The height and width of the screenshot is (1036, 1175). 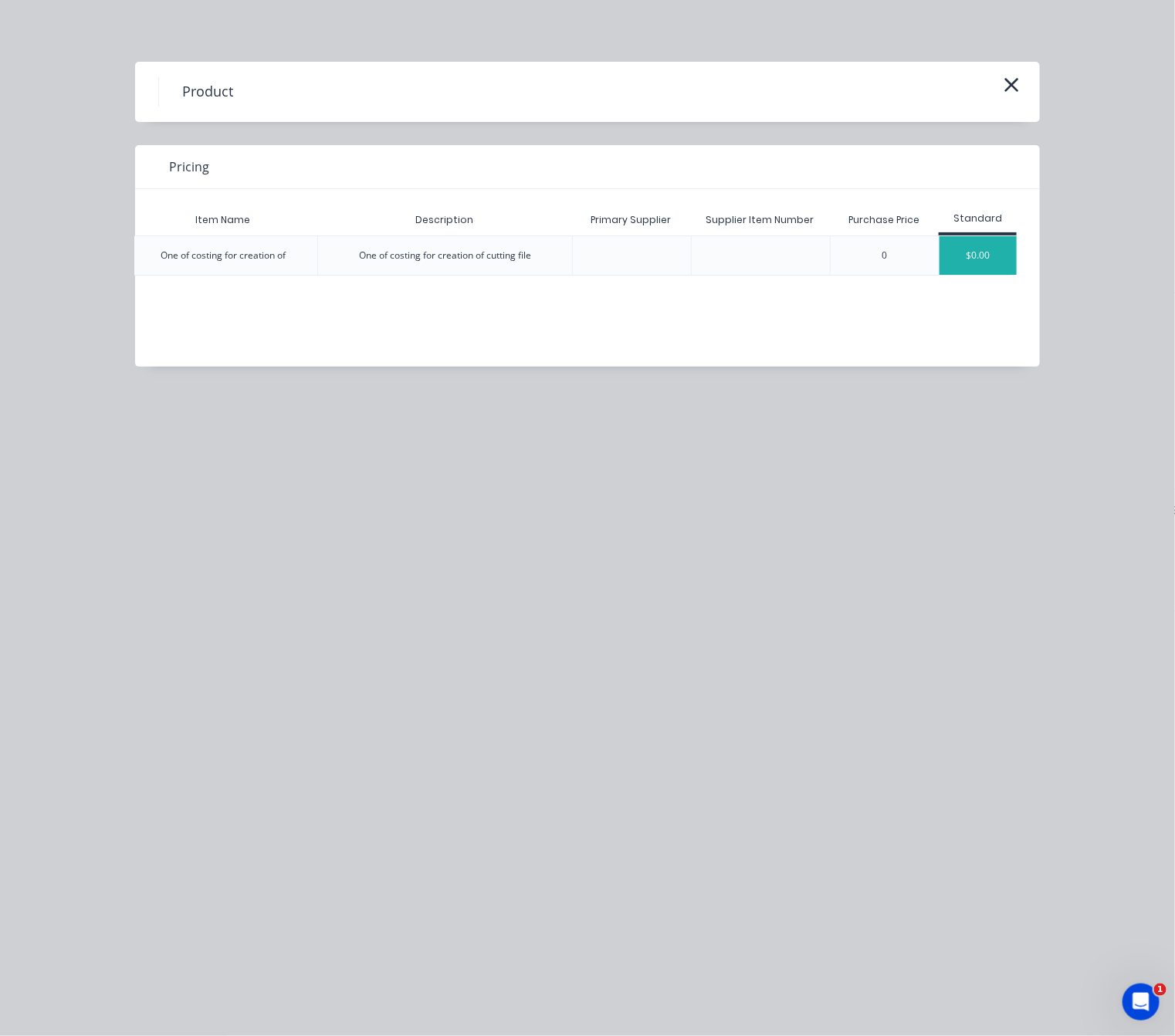 I want to click on div: $0.00, so click(x=978, y=255).